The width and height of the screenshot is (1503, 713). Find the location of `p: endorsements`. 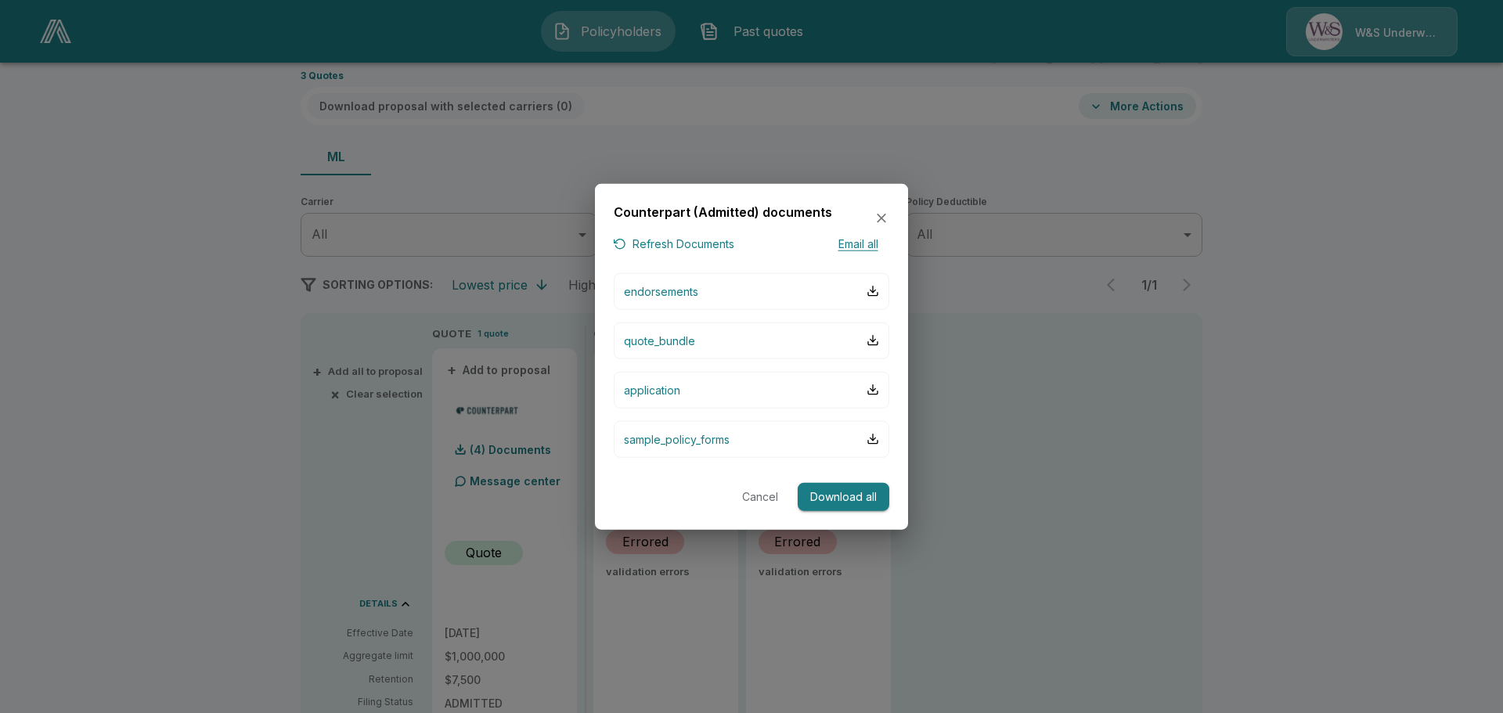

p: endorsements is located at coordinates (661, 290).